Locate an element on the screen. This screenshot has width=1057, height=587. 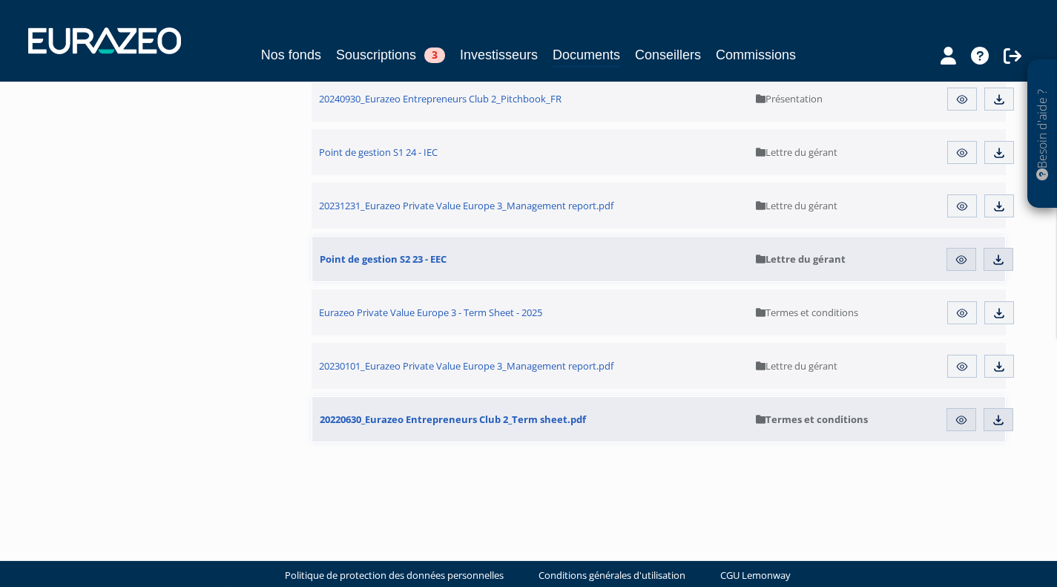
span: 20240930_Eurazeo Entrepreneurs Club 2_Pitchbook_FR is located at coordinates (440, 99).